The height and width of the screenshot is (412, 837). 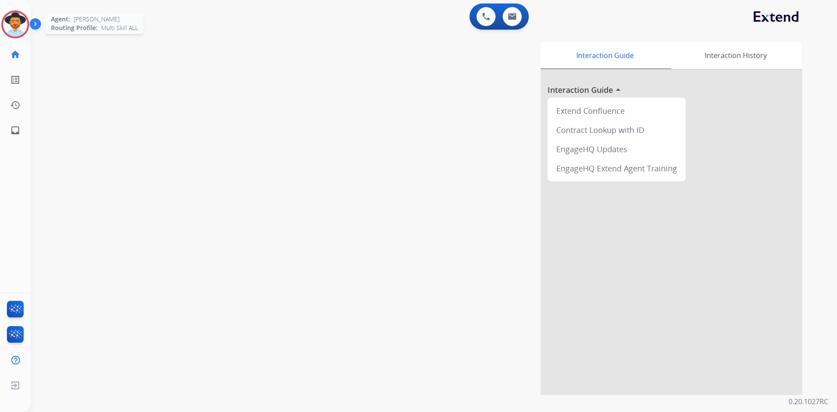 What do you see at coordinates (617, 149) in the screenshot?
I see `div: EngageHQ Updates` at bounding box center [617, 149].